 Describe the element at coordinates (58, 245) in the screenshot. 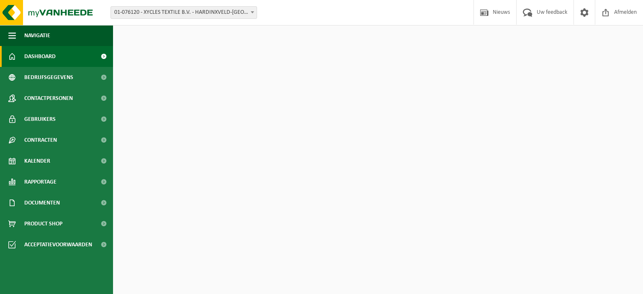

I see `span: Acceptatievoorwaarden` at that location.